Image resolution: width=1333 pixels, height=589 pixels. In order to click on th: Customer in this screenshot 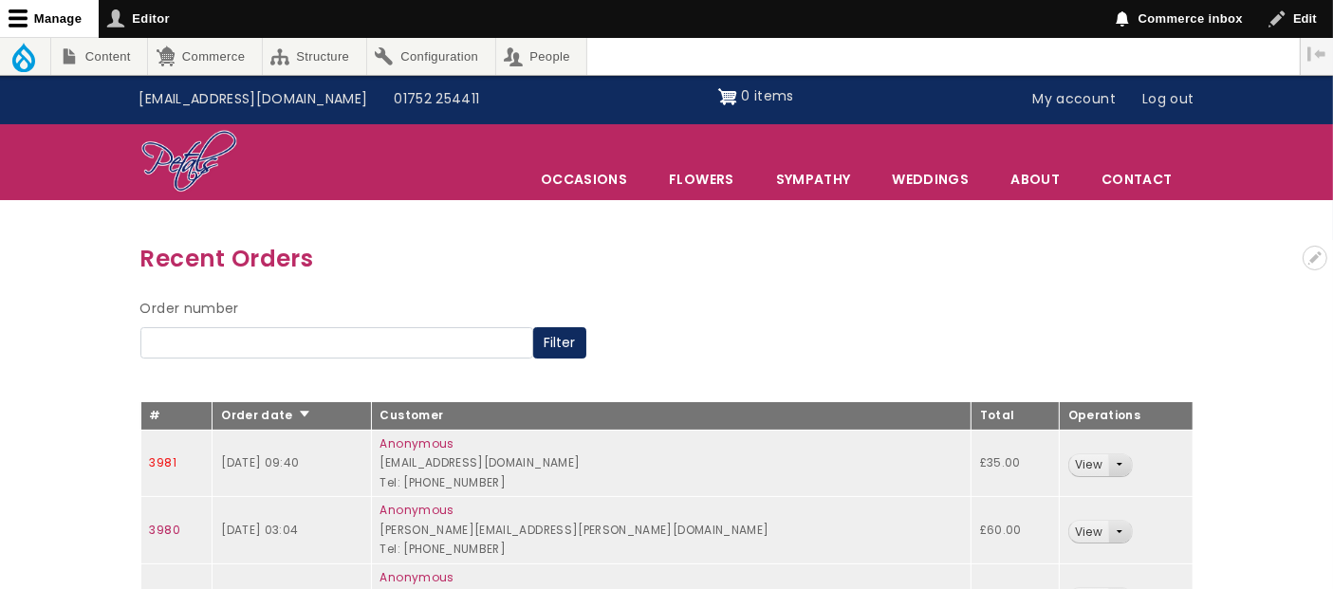, I will do `click(671, 417)`.